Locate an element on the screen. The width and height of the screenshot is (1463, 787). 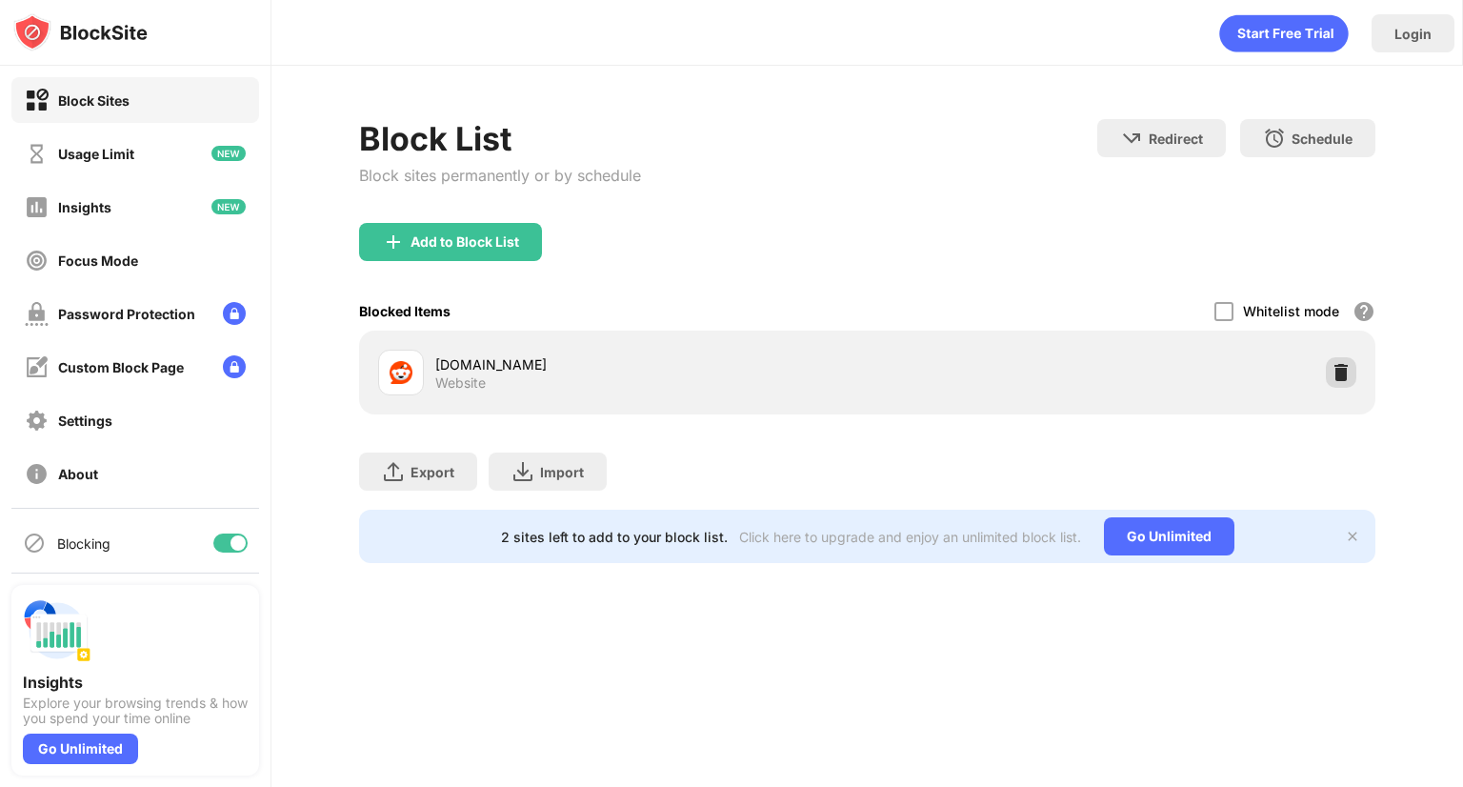
img: time-usage-off.svg is located at coordinates (36, 153).